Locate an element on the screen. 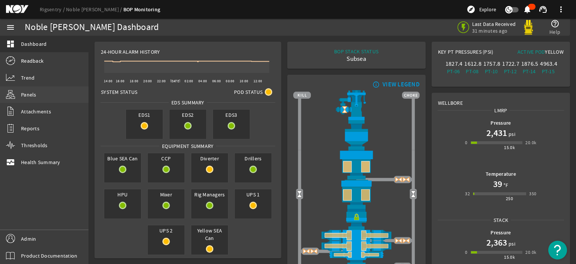  span: Explore is located at coordinates (488, 9).